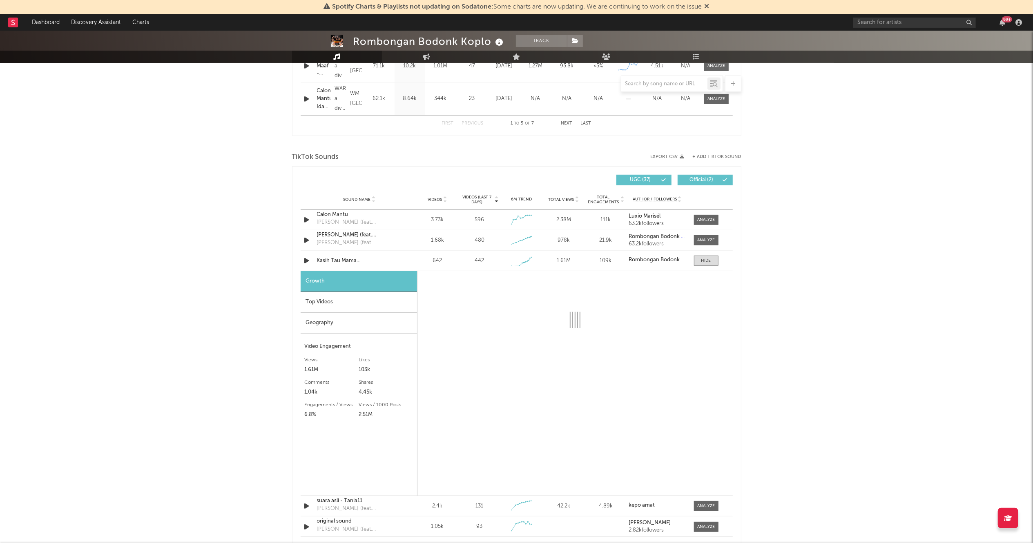 Image resolution: width=1033 pixels, height=543 pixels. I want to click on div: Geography, so click(359, 323).